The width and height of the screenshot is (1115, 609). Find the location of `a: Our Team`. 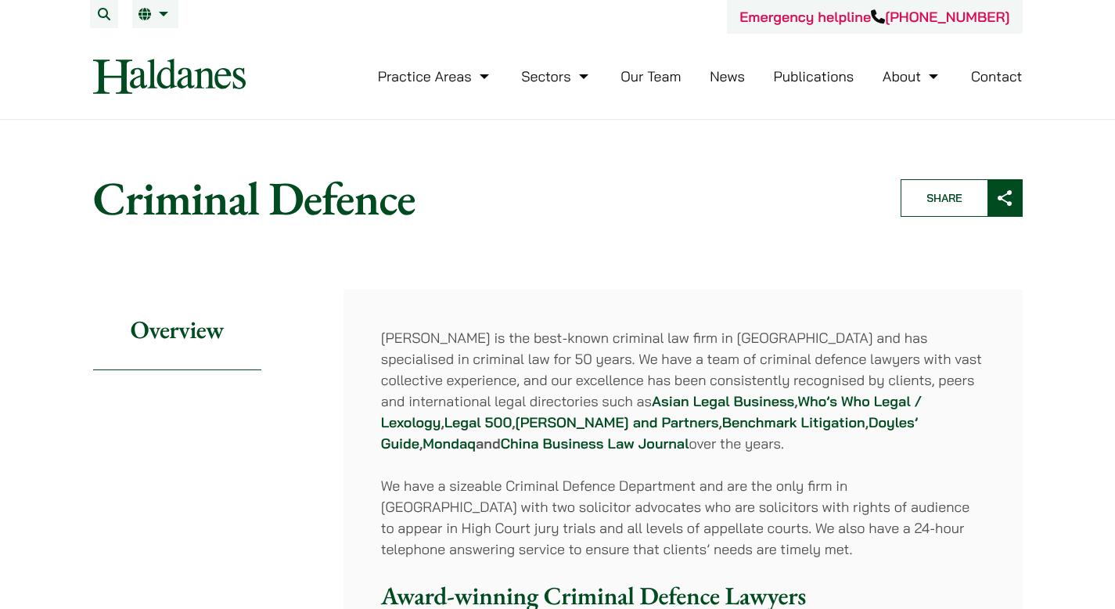

a: Our Team is located at coordinates (650, 76).